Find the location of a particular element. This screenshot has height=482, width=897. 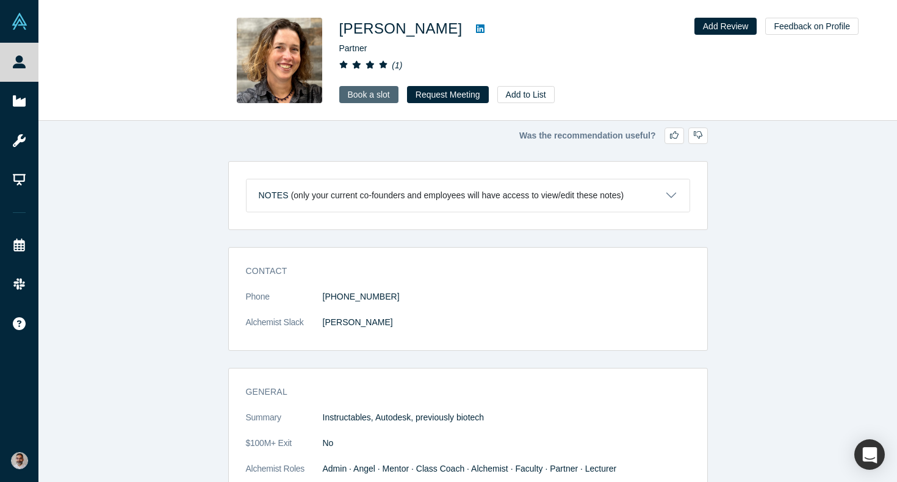

h3: Notes is located at coordinates (273, 195).